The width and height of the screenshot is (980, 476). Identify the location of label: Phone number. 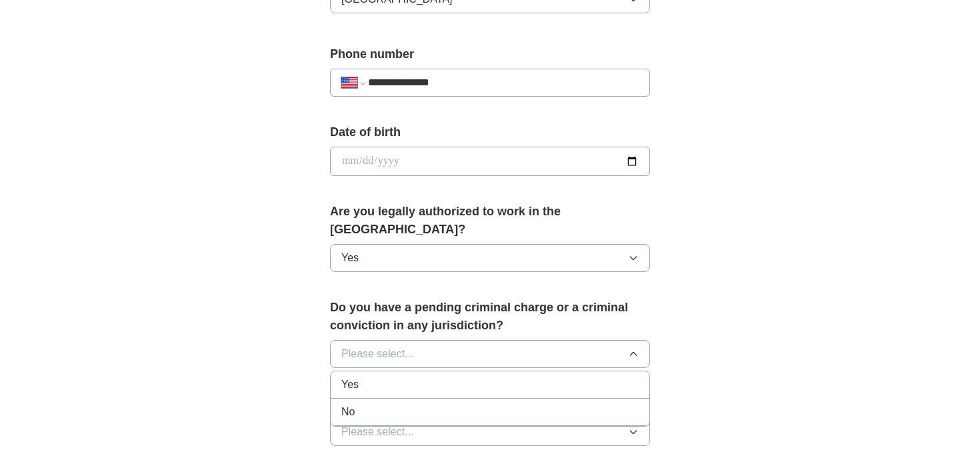
(490, 54).